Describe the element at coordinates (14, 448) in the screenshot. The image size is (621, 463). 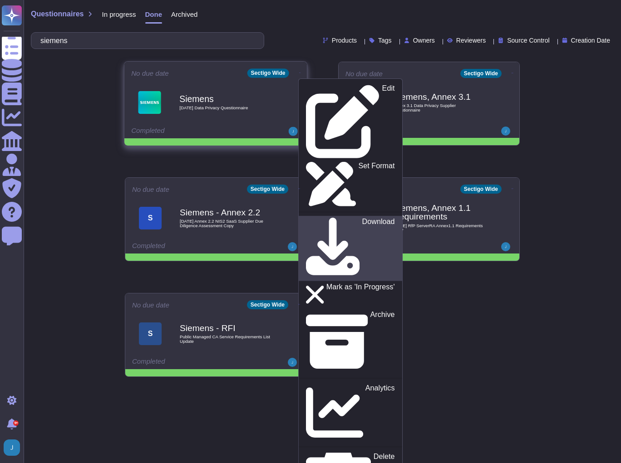
I see `button: user` at that location.